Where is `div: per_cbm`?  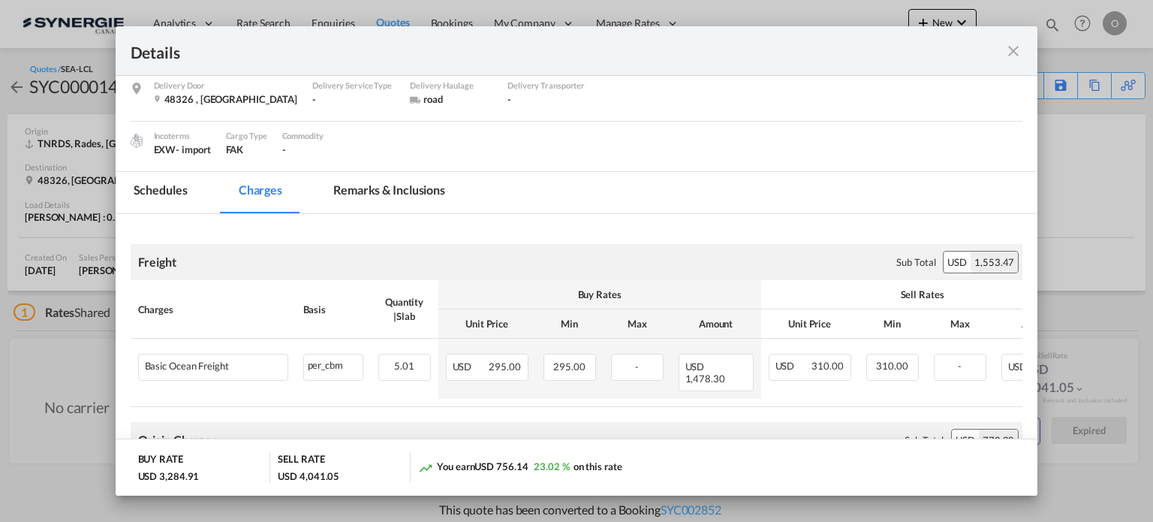 div: per_cbm is located at coordinates (333, 363).